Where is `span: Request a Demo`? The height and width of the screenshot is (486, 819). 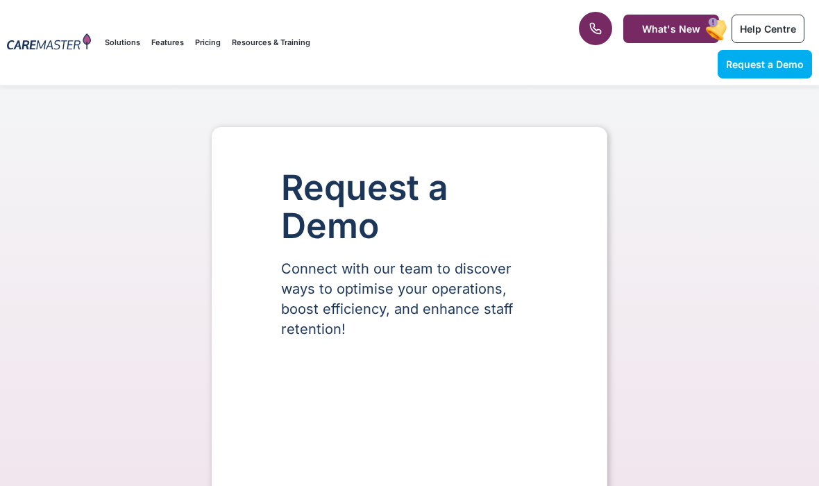 span: Request a Demo is located at coordinates (765, 64).